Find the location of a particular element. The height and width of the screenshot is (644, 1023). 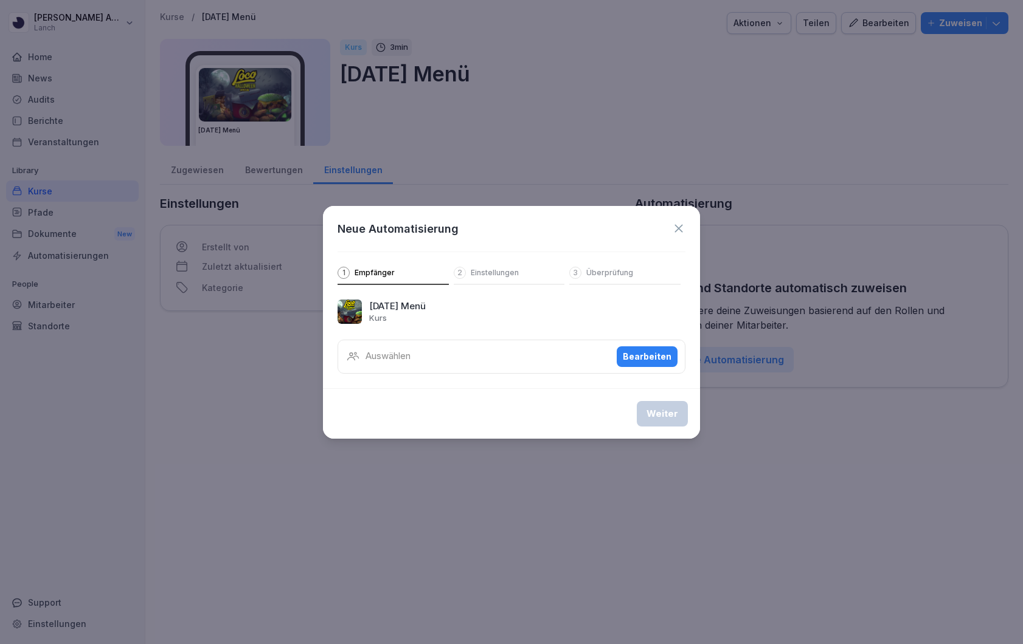

img: Halloween Menü is located at coordinates (350, 312).